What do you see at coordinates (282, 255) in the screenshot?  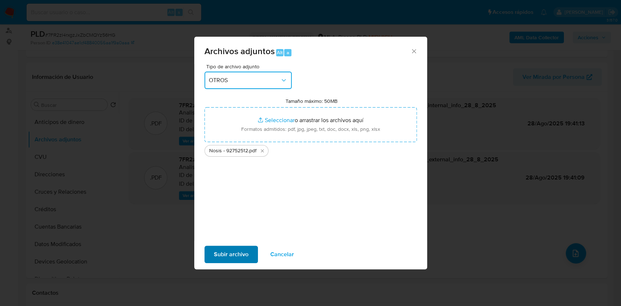 I see `button: Cancelar` at bounding box center [282, 255].